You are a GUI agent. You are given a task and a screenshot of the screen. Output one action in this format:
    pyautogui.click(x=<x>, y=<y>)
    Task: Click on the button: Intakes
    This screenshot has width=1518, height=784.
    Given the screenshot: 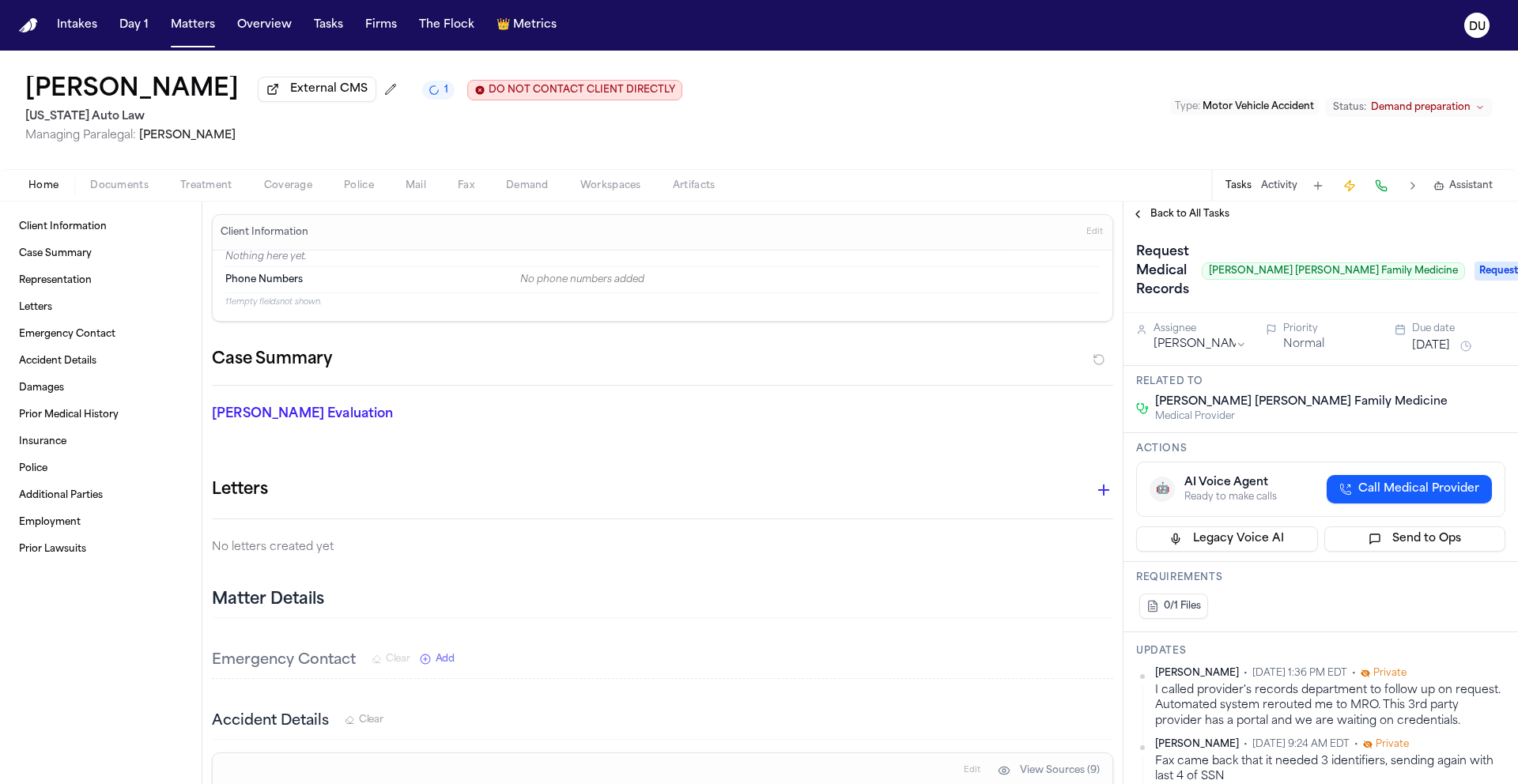 What is the action you would take?
    pyautogui.click(x=77, y=26)
    